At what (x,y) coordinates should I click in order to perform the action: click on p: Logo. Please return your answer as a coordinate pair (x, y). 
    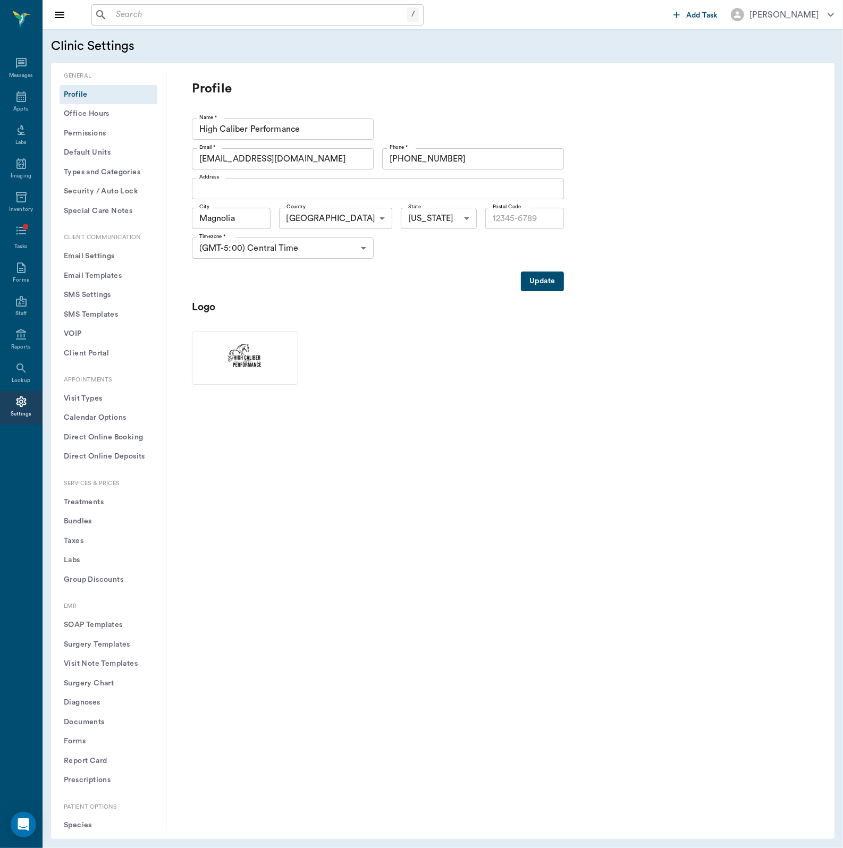
    Looking at the image, I should click on (245, 307).